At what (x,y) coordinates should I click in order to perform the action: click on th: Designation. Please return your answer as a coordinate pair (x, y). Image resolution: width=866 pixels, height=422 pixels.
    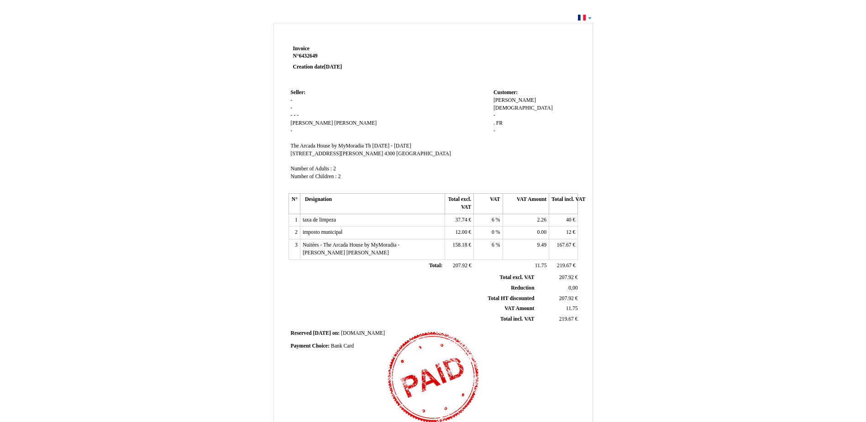
    Looking at the image, I should click on (372, 204).